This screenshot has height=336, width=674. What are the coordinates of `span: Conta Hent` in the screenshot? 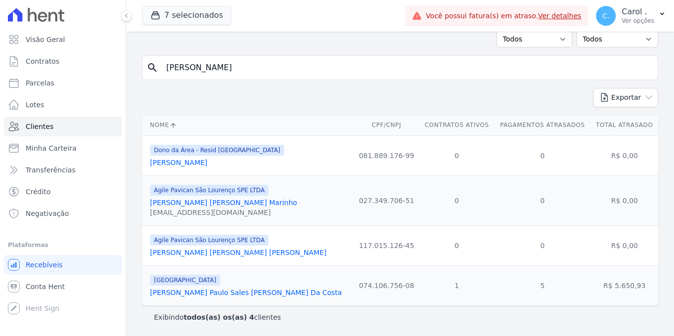 It's located at (45, 286).